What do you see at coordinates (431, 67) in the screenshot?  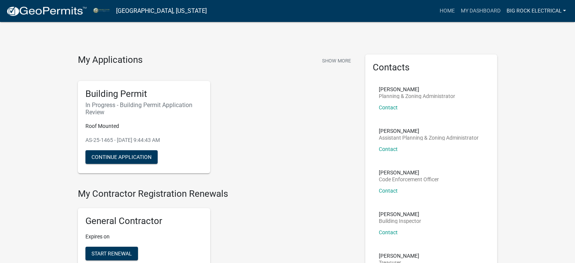 I see `h5: Contacts` at bounding box center [431, 67].